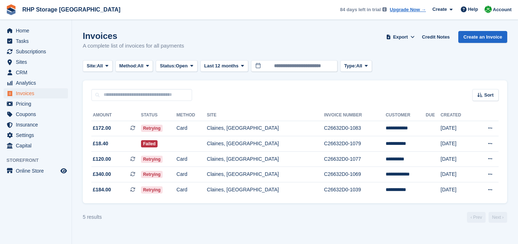 This screenshot has width=518, height=244. What do you see at coordinates (436, 37) in the screenshot?
I see `a: Credit Notes` at bounding box center [436, 37].